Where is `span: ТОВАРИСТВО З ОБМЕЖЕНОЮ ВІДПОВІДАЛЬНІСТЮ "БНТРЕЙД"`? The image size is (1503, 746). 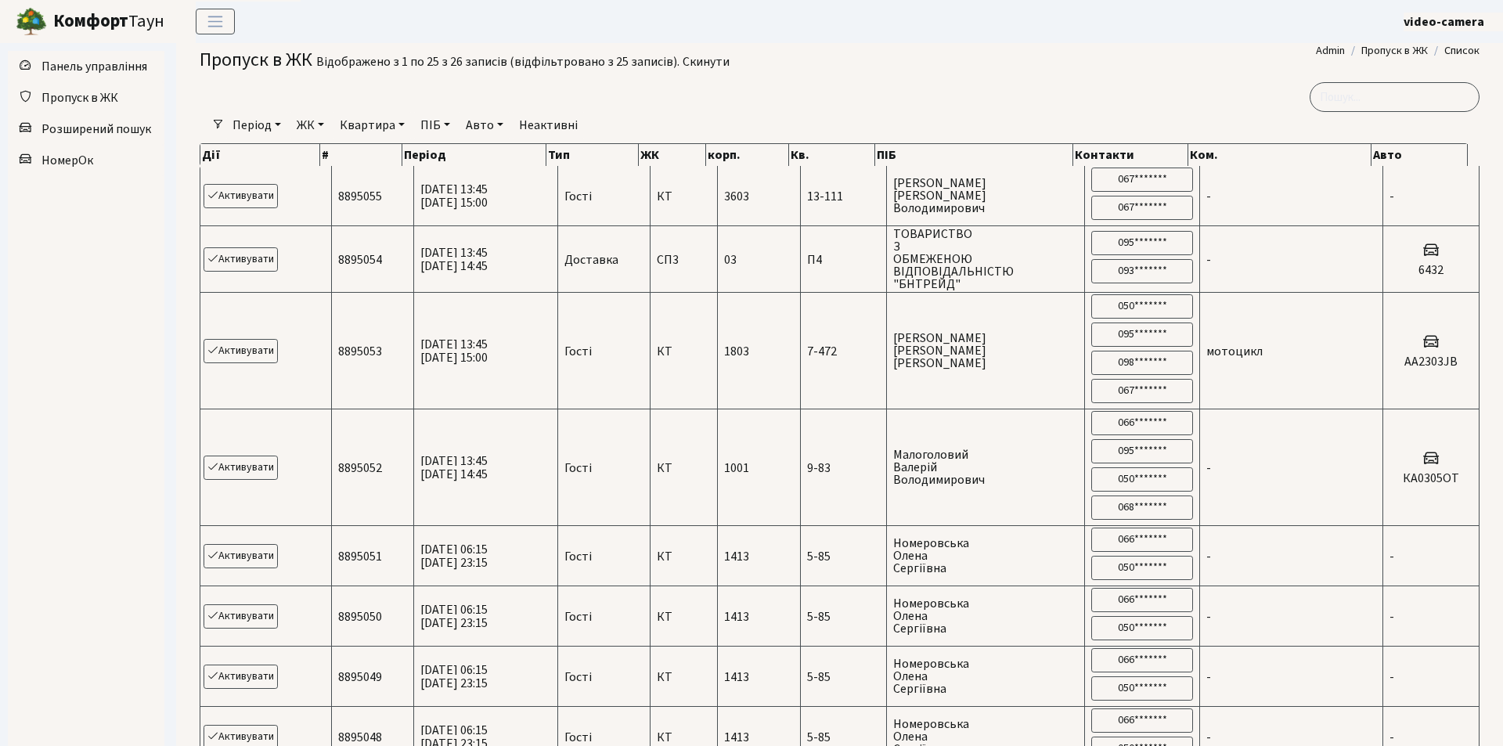
span: ТОВАРИСТВО З ОБМЕЖЕНОЮ ВІДПОВІДАЛЬНІСТЮ "БНТРЕЙД" is located at coordinates (985, 259).